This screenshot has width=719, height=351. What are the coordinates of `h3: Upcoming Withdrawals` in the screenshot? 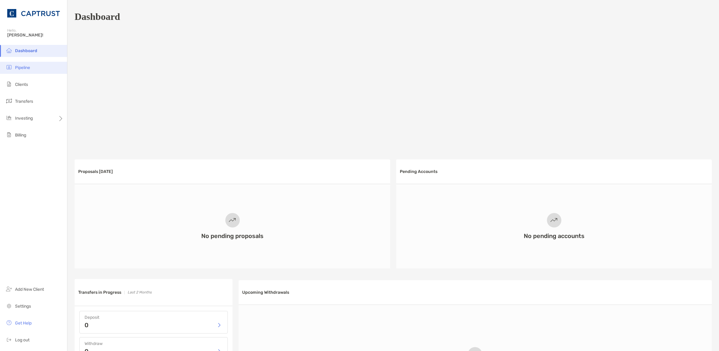 It's located at (266, 292).